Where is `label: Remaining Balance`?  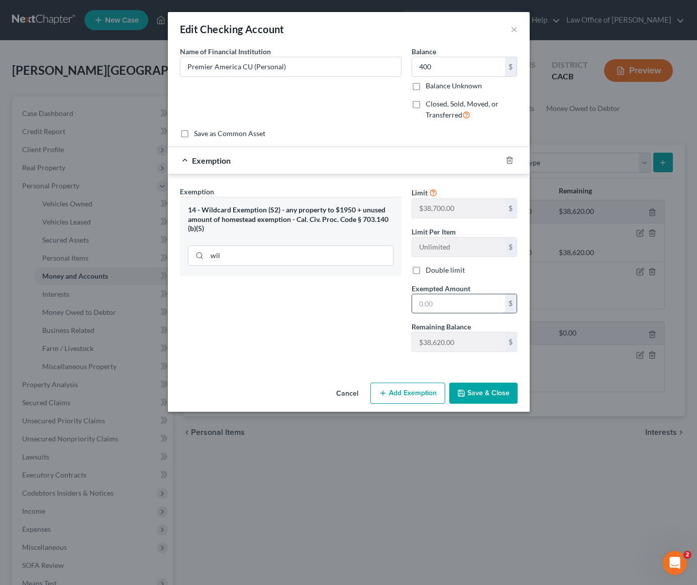
label: Remaining Balance is located at coordinates (441, 327).